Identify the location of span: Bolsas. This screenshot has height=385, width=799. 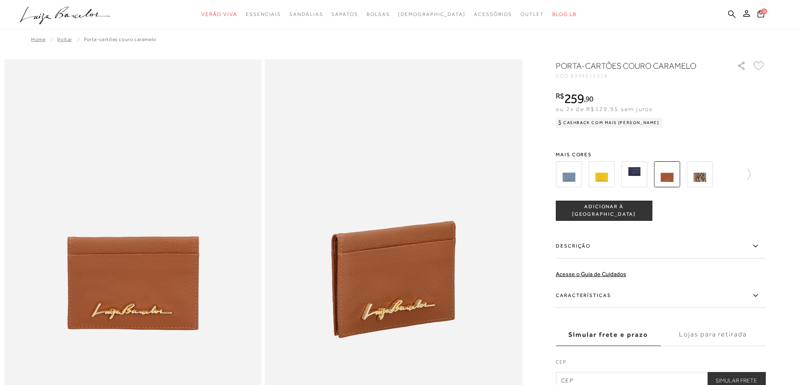
(378, 14).